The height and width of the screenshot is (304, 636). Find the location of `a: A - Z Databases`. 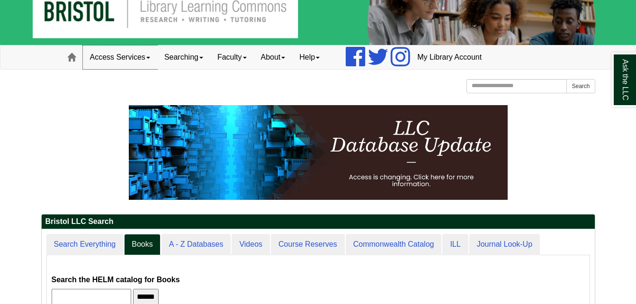

a: A - Z Databases is located at coordinates (196, 244).